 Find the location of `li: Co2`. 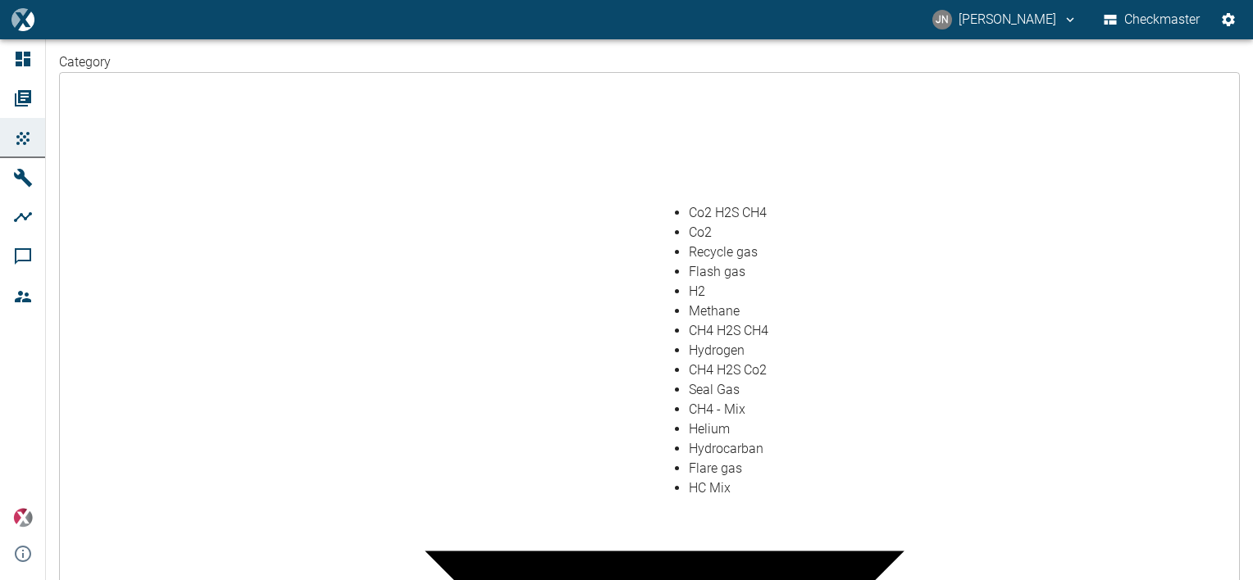

li: Co2 is located at coordinates (815, 233).